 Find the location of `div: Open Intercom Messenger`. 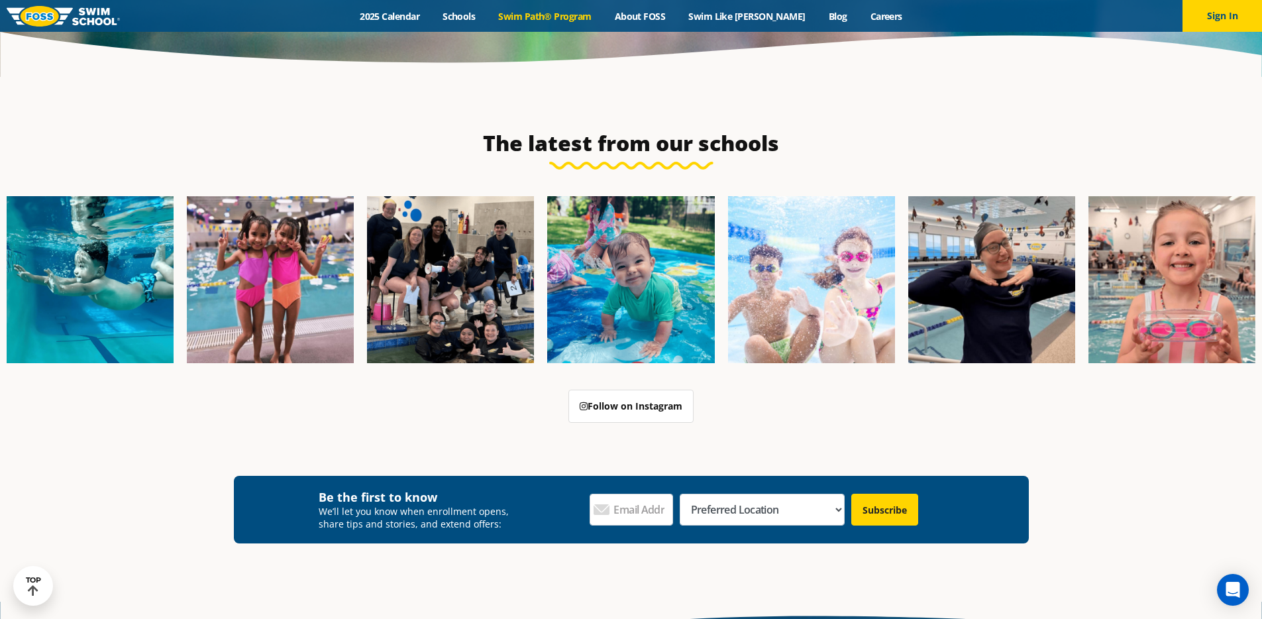

div: Open Intercom Messenger is located at coordinates (1233, 589).